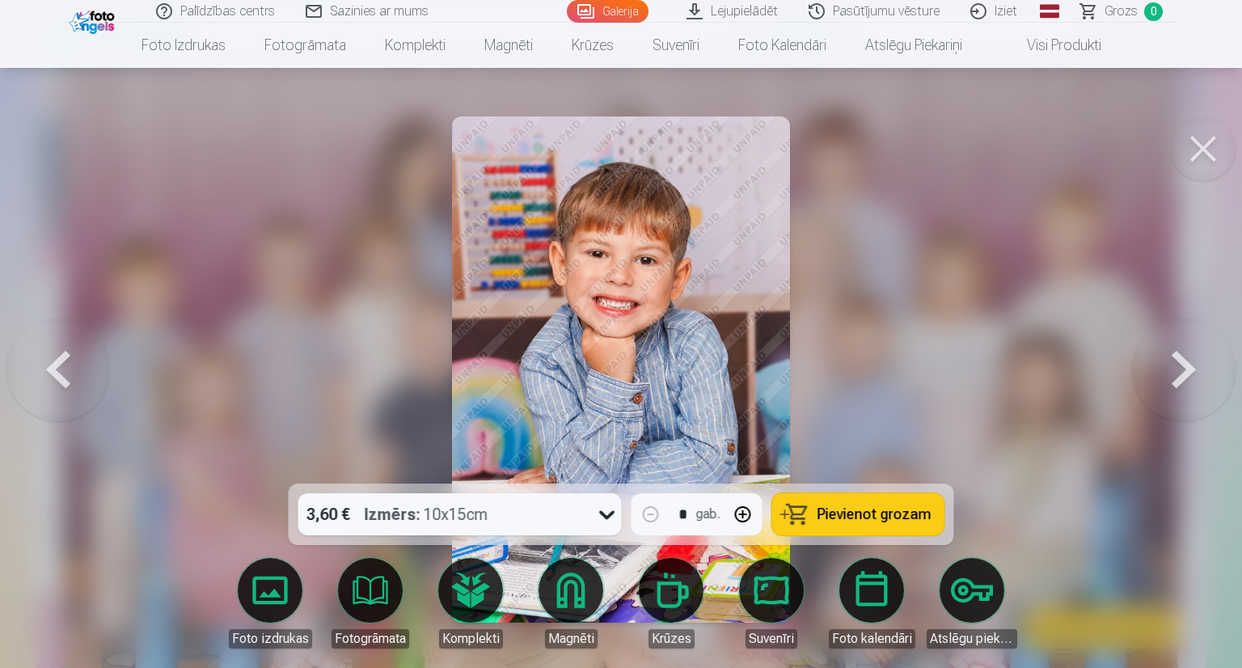  What do you see at coordinates (972, 639) in the screenshot?
I see `div: Atslēgu piekariņi` at bounding box center [972, 639].